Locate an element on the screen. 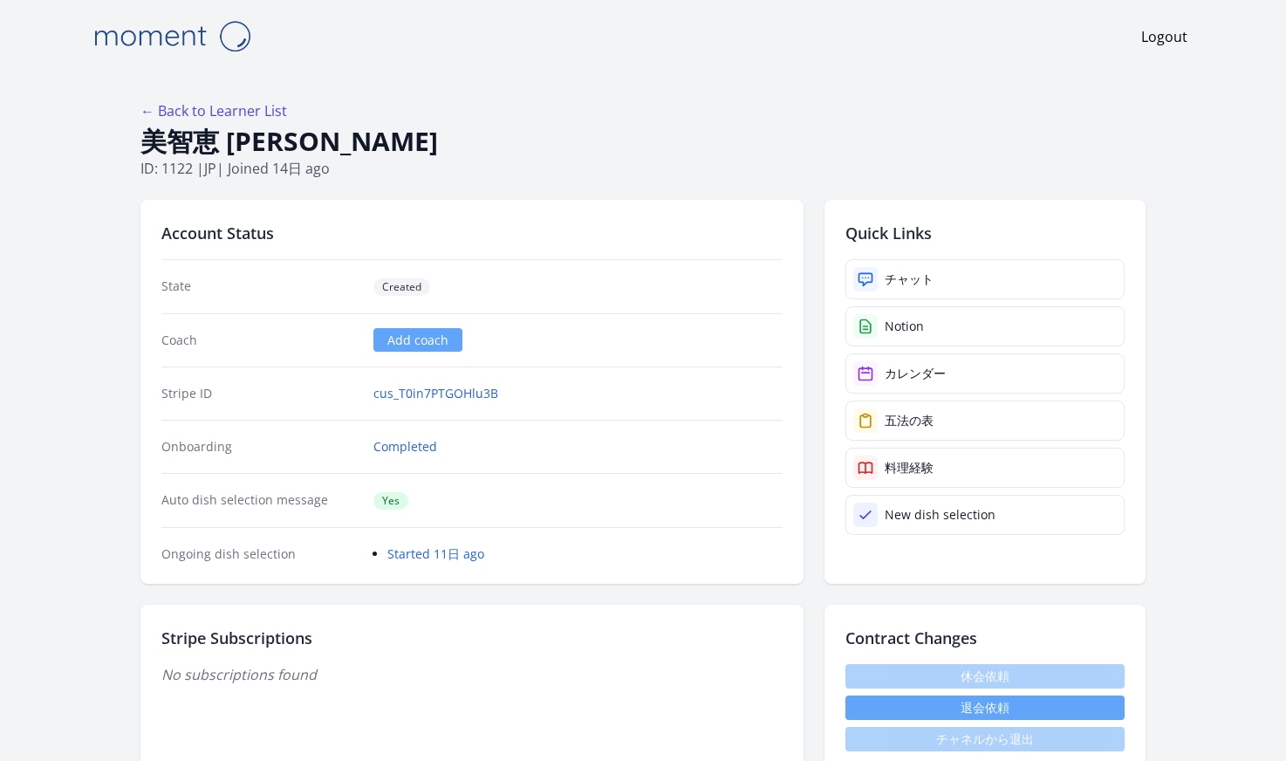 Image resolution: width=1286 pixels, height=761 pixels. a: New dish selection is located at coordinates (985, 515).